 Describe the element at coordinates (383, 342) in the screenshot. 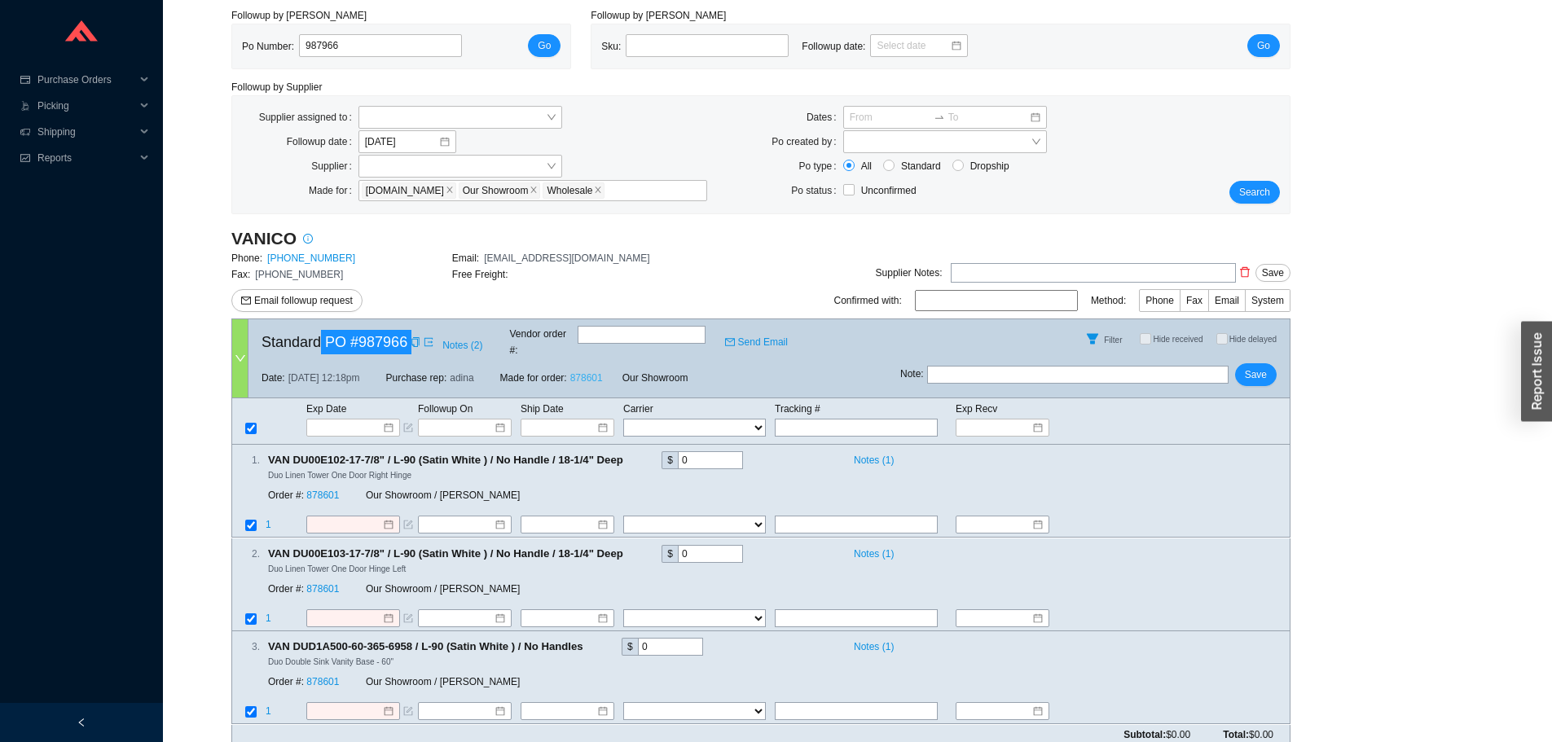

I see `a: 987966` at that location.